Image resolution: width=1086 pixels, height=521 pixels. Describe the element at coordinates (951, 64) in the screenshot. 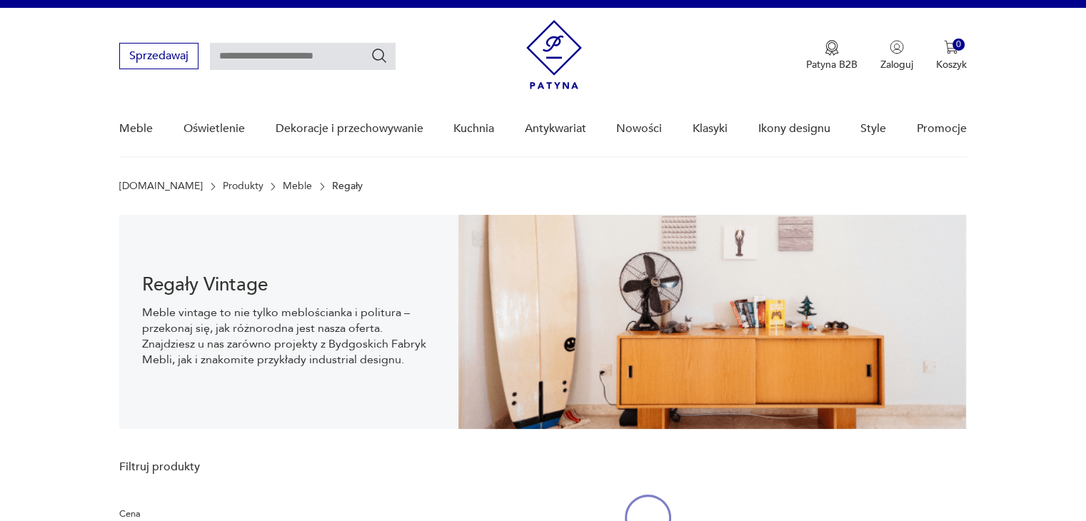

I see `p: Koszyk` at that location.